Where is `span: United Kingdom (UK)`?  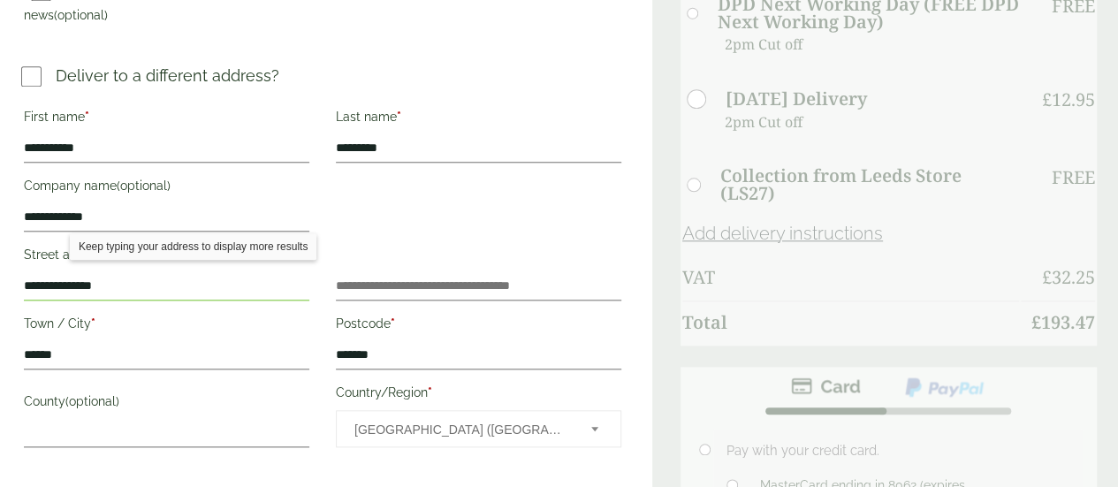
span: United Kingdom (UK) is located at coordinates (461, 430).